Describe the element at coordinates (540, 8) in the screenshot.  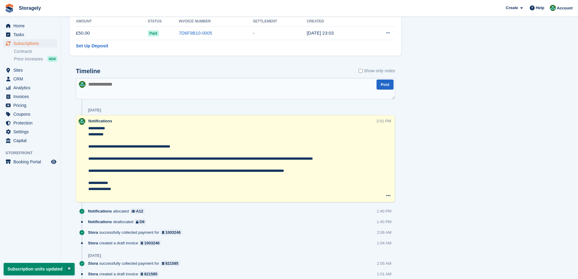
I see `span: Help` at that location.